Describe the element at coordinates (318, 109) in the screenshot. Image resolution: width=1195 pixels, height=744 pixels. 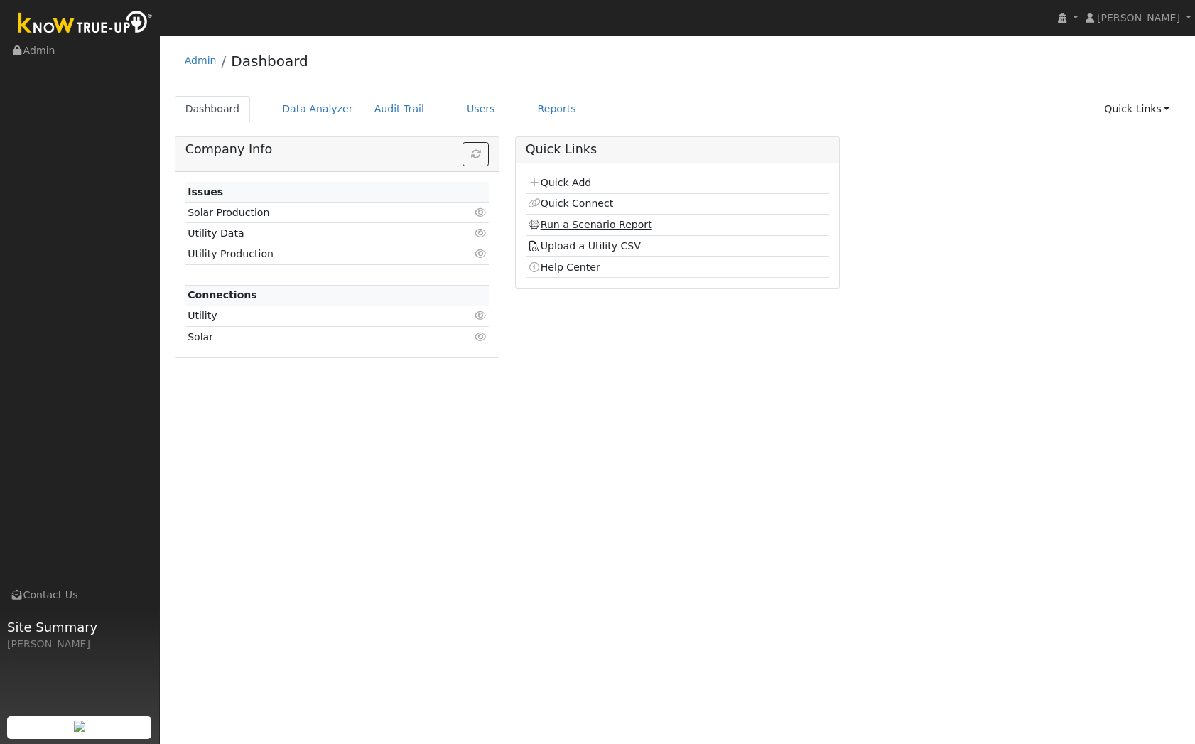
I see `a: Data Analyzer` at that location.